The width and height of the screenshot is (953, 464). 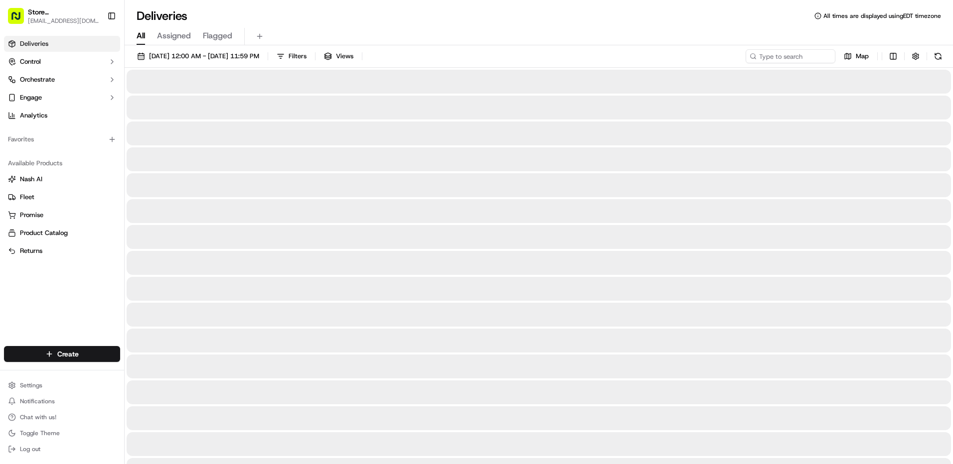 I want to click on span: Notifications, so click(x=37, y=402).